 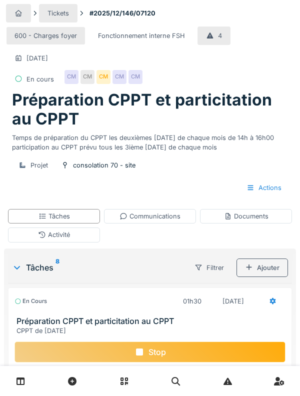 I want to click on sup: 8, so click(x=57, y=267).